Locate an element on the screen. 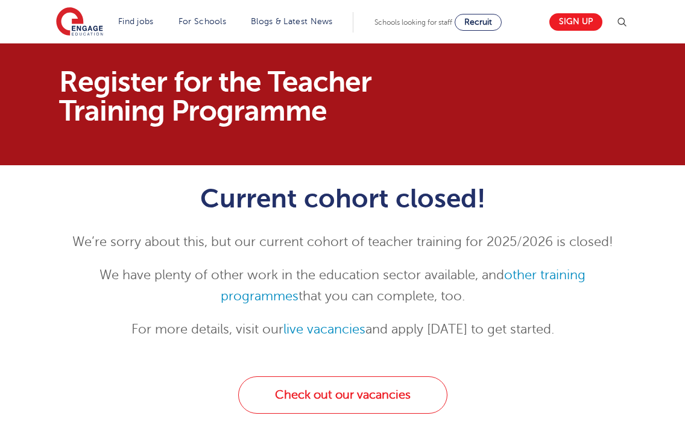 The width and height of the screenshot is (685, 433). a: live vacancies is located at coordinates (324, 329).